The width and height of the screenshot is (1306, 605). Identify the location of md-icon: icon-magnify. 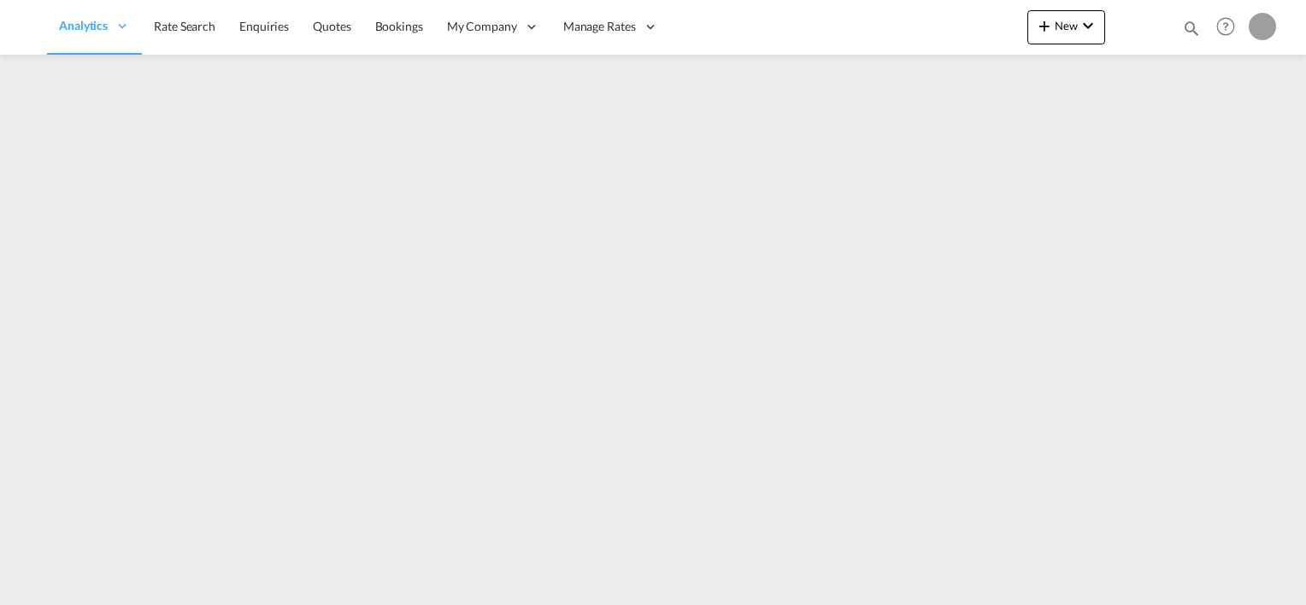
(1191, 28).